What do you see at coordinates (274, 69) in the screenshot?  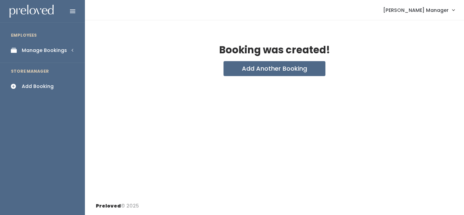 I see `a: Add Another Booking` at bounding box center [274, 69].